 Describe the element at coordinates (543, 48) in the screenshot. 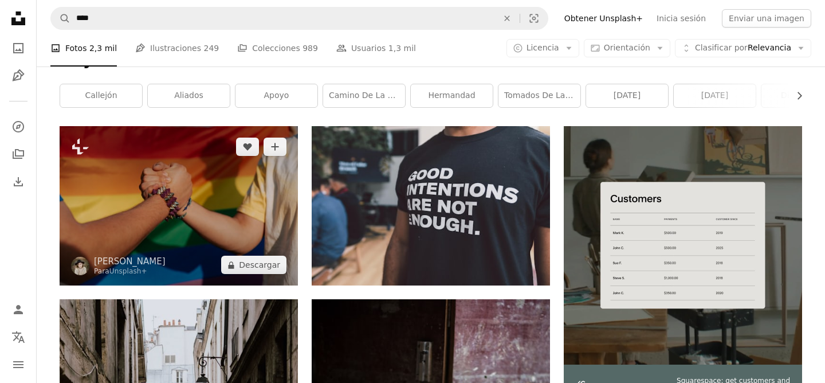

I see `span: Licencia` at that location.